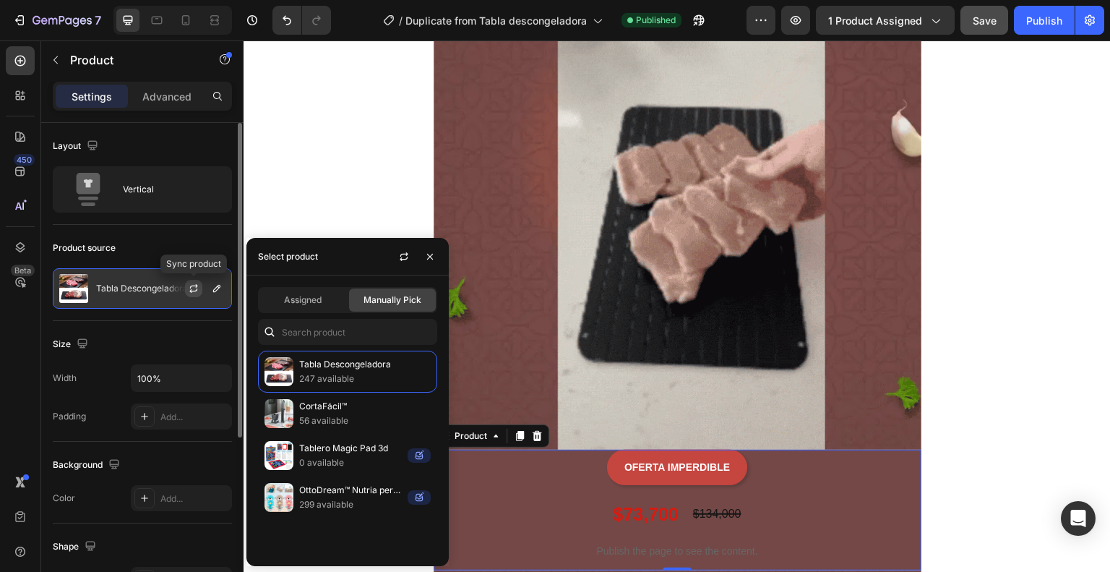 The width and height of the screenshot is (1110, 572). Describe the element at coordinates (348, 332) in the screenshot. I see `div: Search in Settings & Advanced` at that location.